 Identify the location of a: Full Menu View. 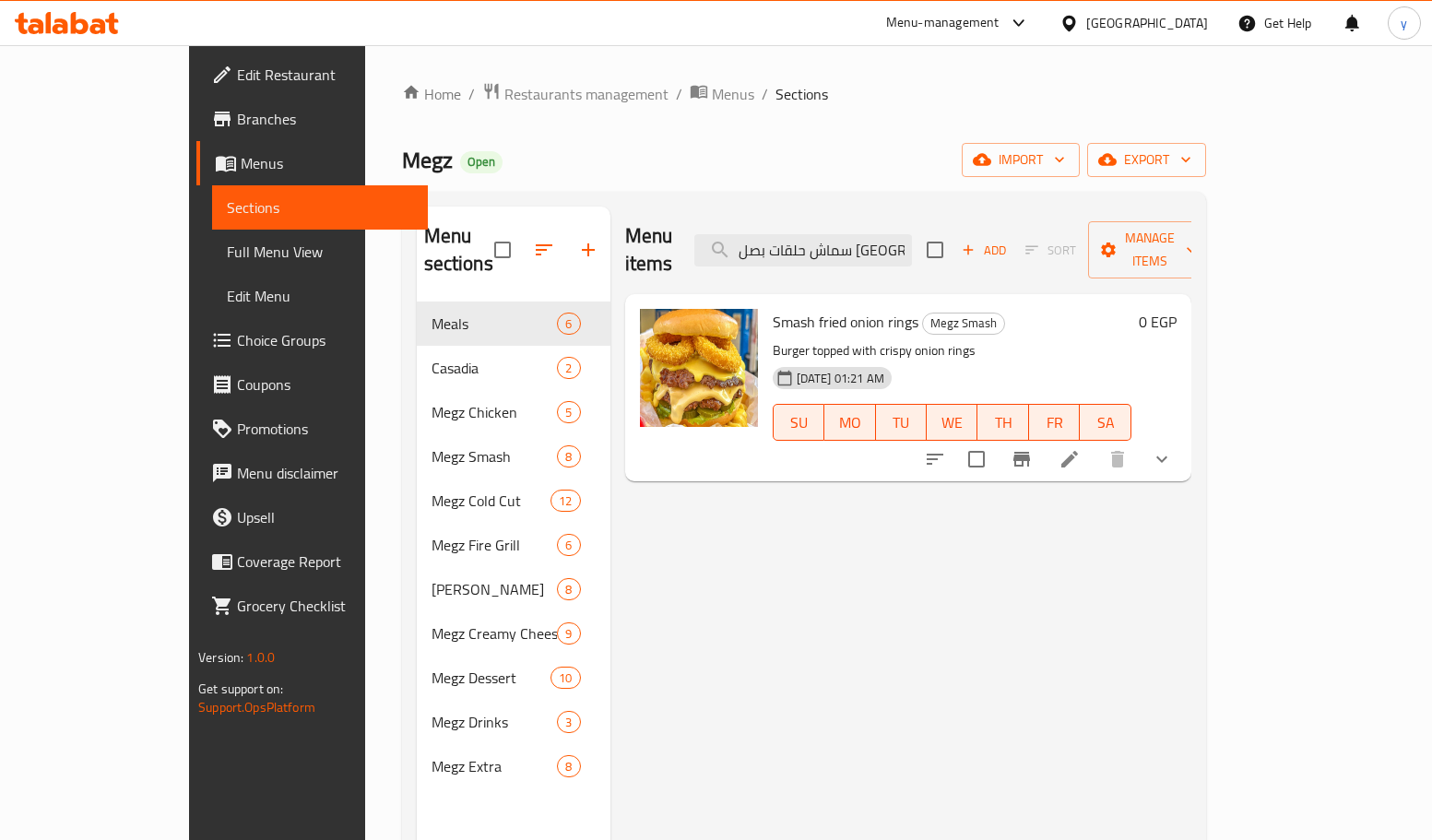
(320, 252).